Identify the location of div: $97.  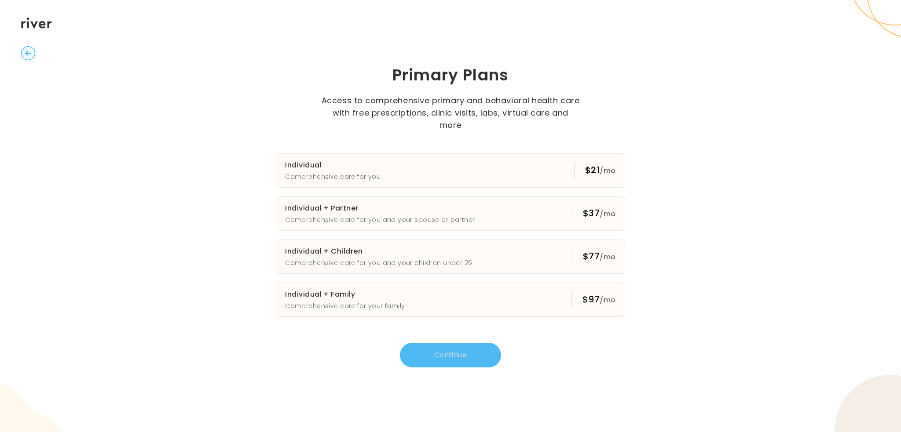
(599, 300).